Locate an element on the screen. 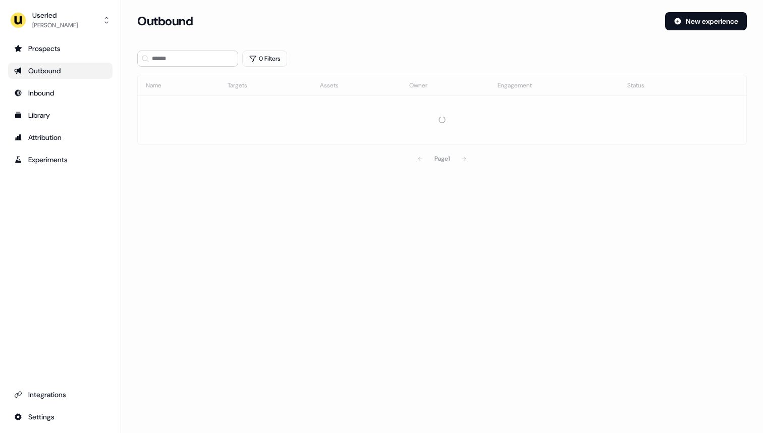 Image resolution: width=763 pixels, height=433 pixels. a: Go to experiments is located at coordinates (60, 160).